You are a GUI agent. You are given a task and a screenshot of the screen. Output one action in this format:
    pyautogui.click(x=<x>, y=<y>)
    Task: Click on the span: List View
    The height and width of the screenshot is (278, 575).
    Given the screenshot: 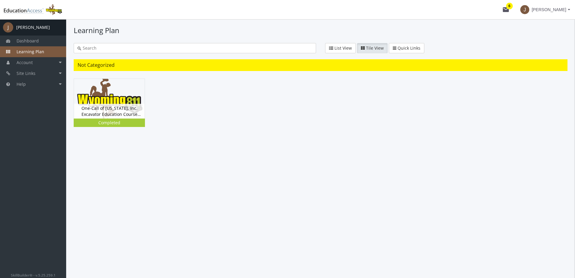 What is the action you would take?
    pyautogui.click(x=343, y=48)
    